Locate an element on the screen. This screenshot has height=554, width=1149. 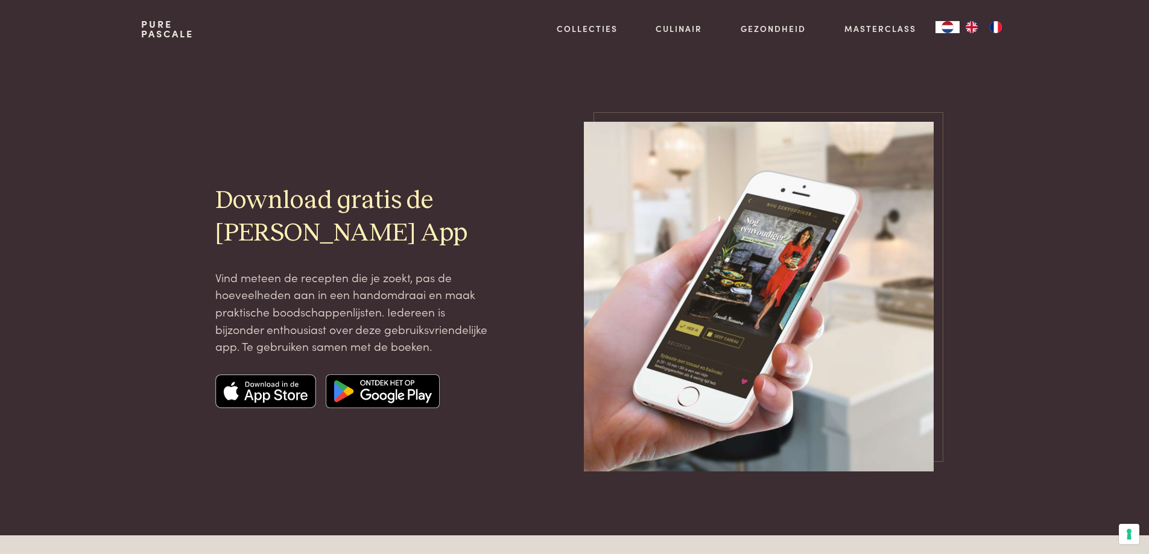
a: PurePascale is located at coordinates (167, 29).